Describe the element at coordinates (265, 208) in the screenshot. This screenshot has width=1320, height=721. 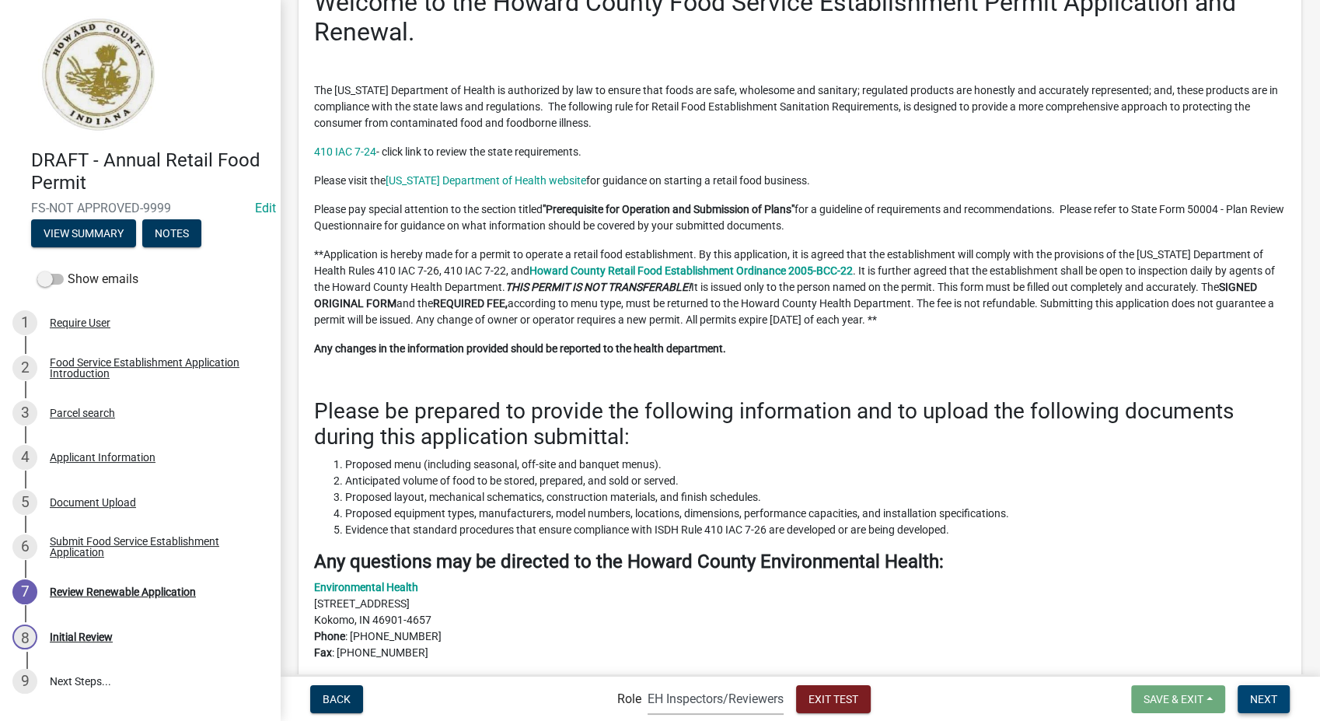
I see `a: Edit` at that location.